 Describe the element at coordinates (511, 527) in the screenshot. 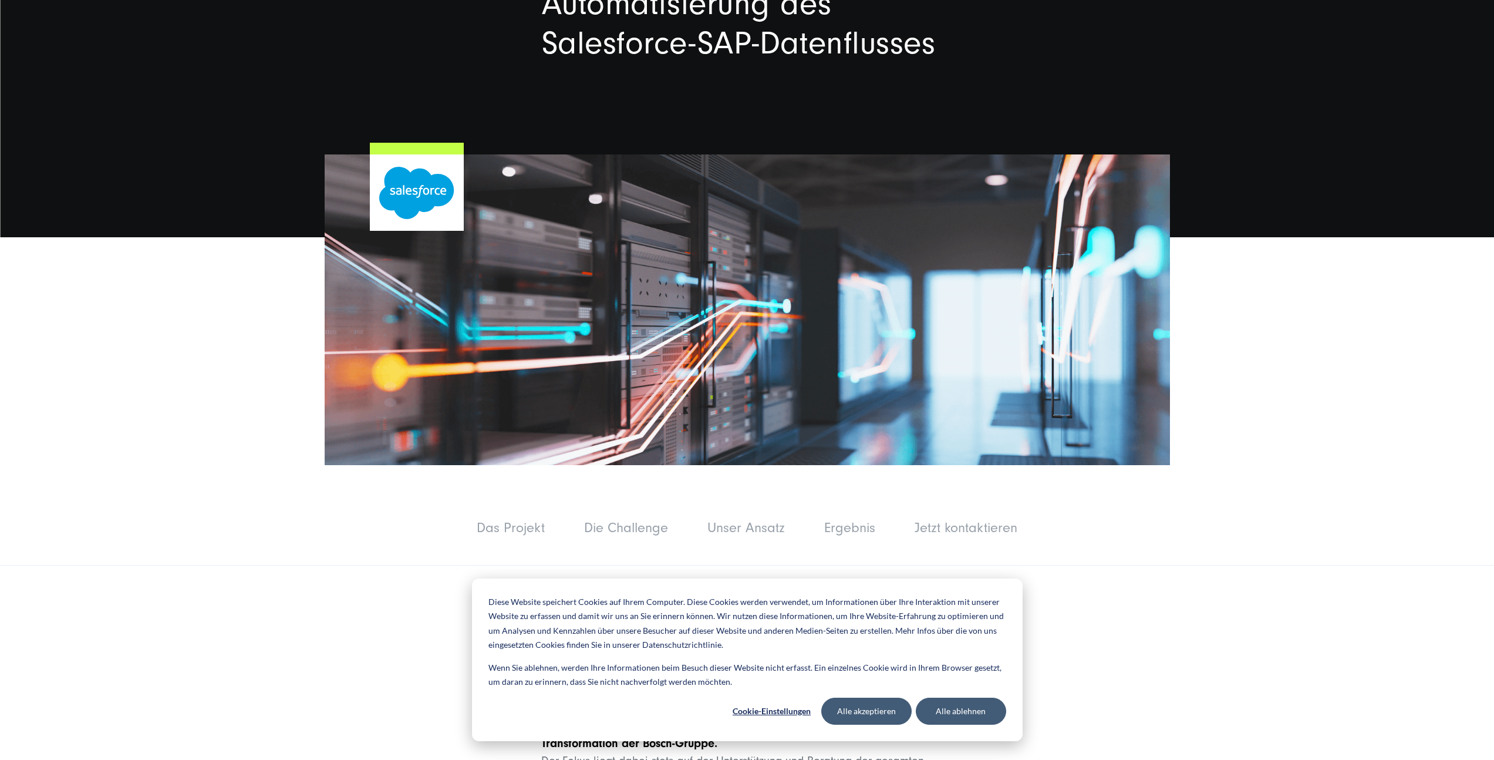

I see `a: Das Projekt` at that location.